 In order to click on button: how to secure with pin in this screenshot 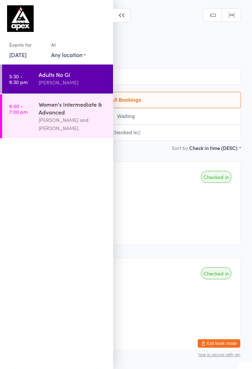, I will do `click(219, 355)`.